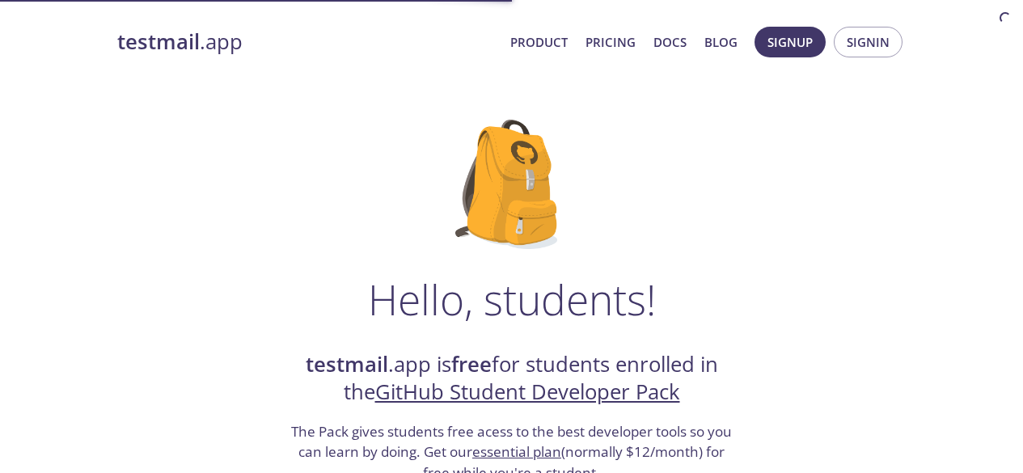  Describe the element at coordinates (307, 42) in the screenshot. I see `a: testmail.app` at that location.